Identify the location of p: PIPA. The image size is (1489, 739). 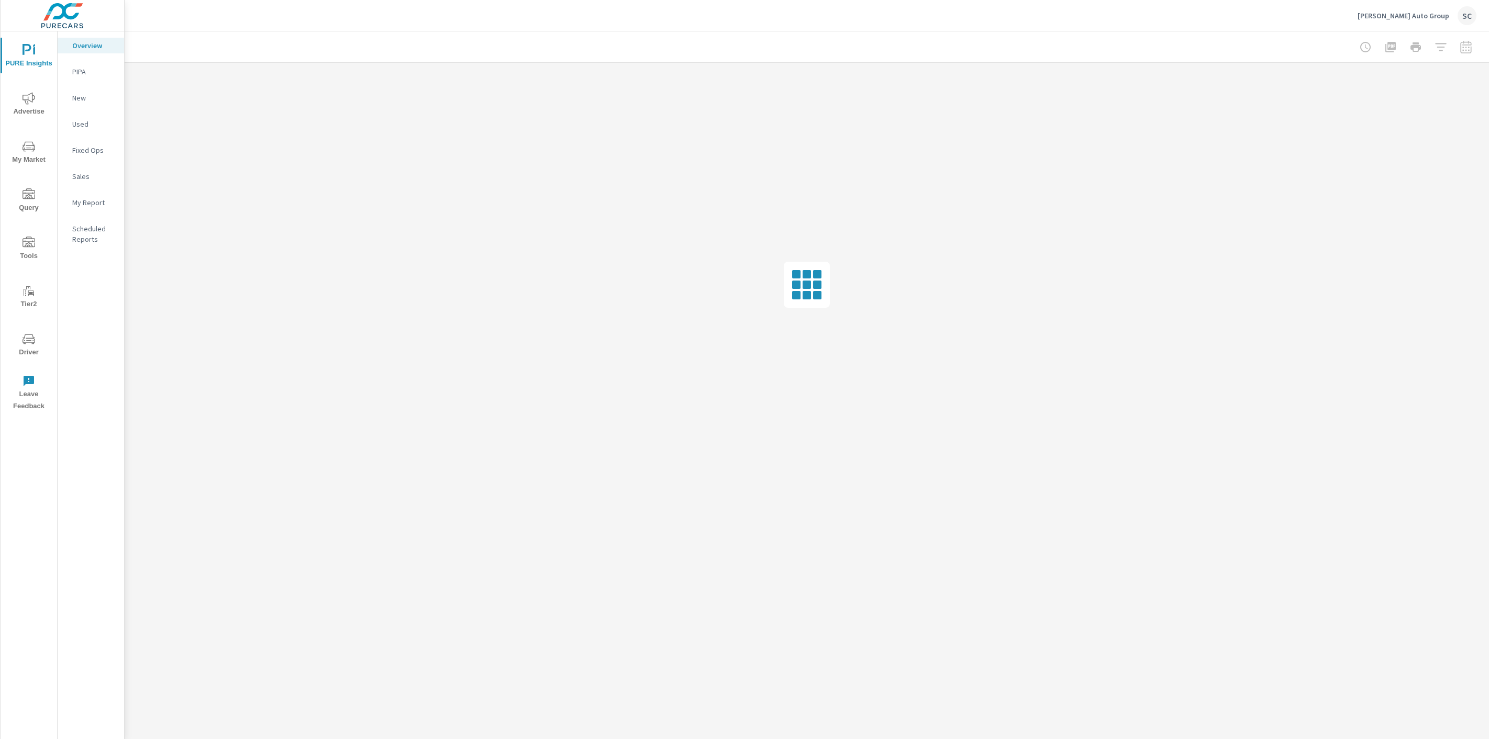
(94, 72).